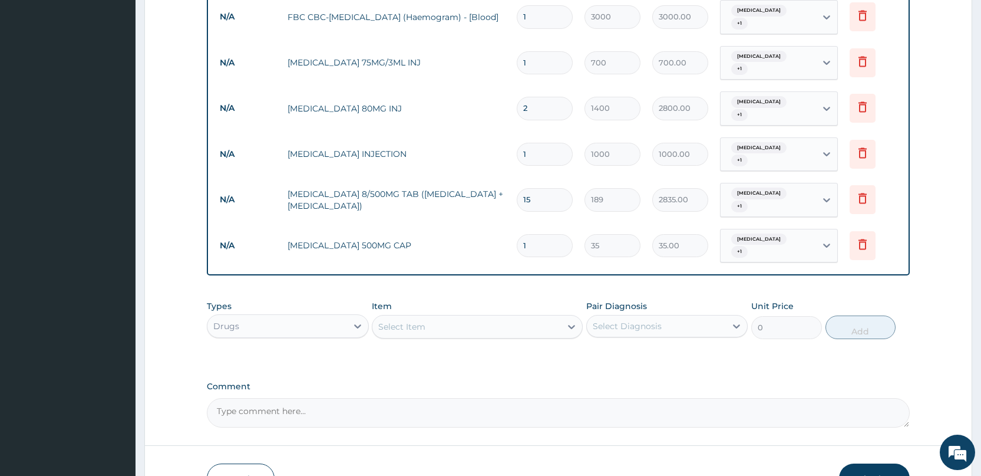 The width and height of the screenshot is (981, 476). Describe the element at coordinates (130, 74) in the screenshot. I see `div: Chat with us now` at that location.